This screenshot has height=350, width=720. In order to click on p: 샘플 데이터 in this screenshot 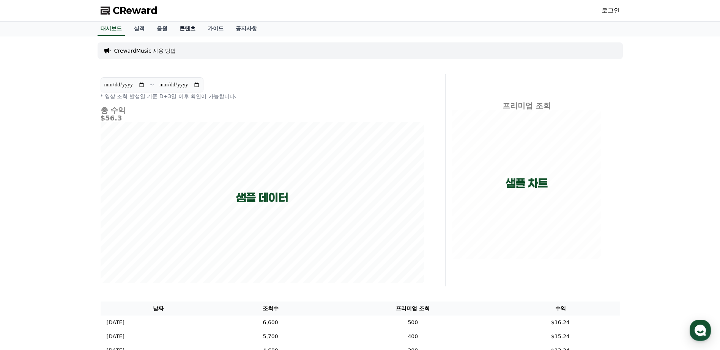, I will do `click(262, 198)`.